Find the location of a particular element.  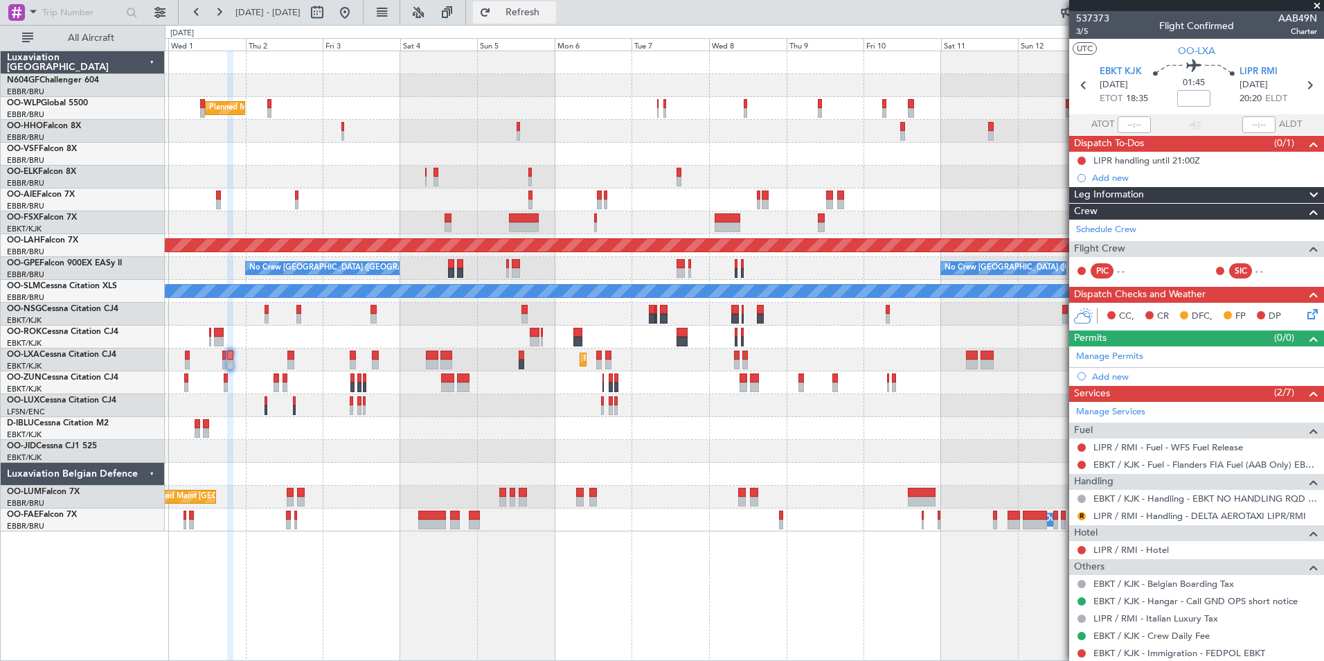

a: OO-ELKFalcon 8X is located at coordinates (42, 172).